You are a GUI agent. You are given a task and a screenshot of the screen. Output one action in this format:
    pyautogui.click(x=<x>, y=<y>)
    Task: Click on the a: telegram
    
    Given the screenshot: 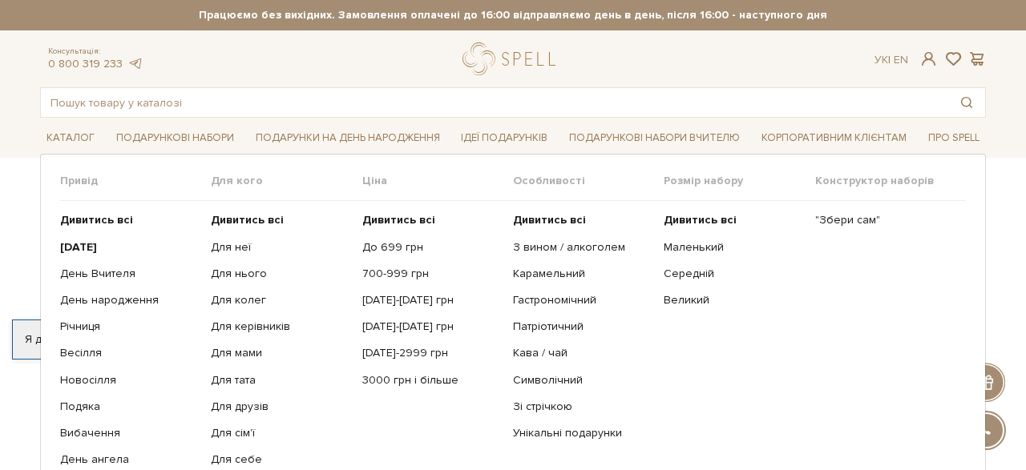 What is the action you would take?
    pyautogui.click(x=135, y=63)
    